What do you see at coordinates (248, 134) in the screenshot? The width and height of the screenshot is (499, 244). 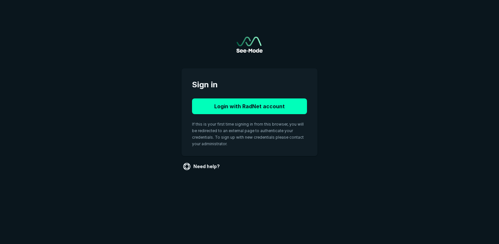 I see `span: If this is your first time signing in from this browser, you will be redirected to an external pa...` at bounding box center [248, 134].